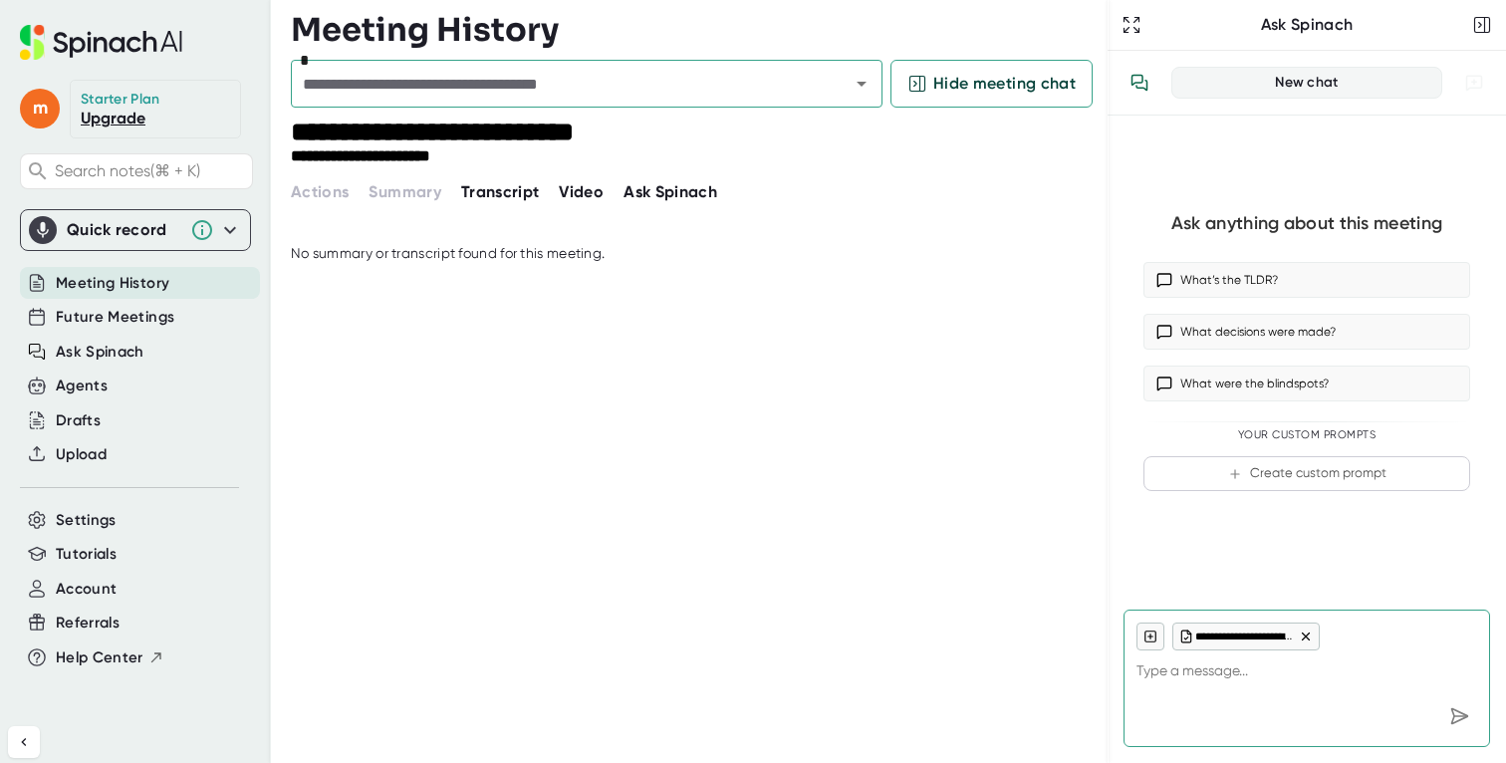 The width and height of the screenshot is (1506, 763). What do you see at coordinates (1482, 25) in the screenshot?
I see `button: Close conversation sidebar` at bounding box center [1482, 25].